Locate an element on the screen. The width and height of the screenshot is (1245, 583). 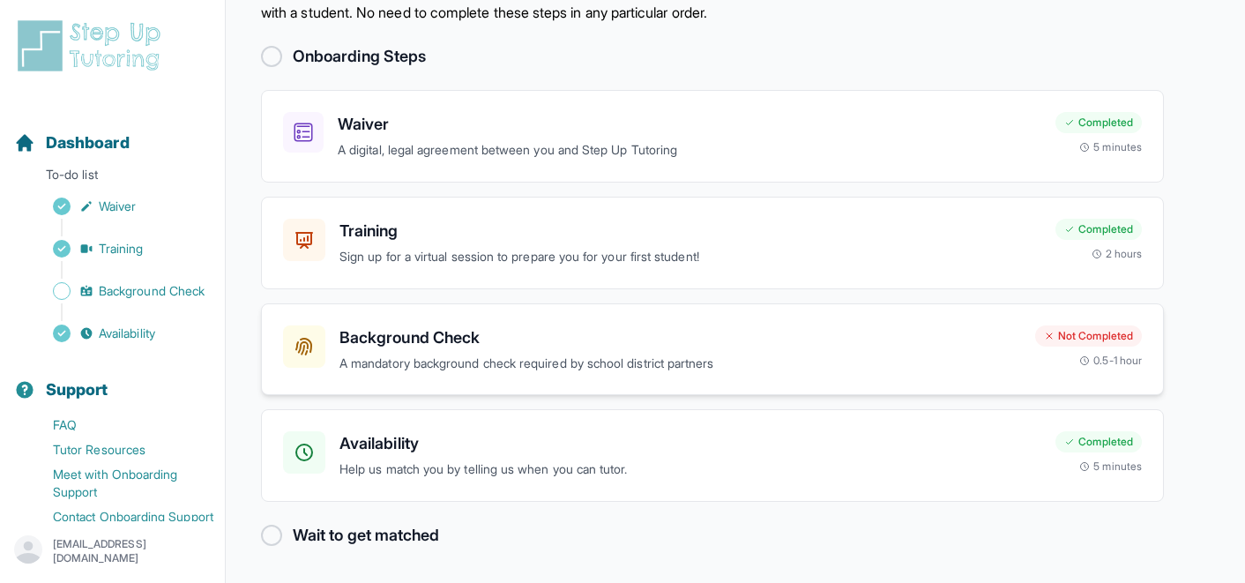
span: Support is located at coordinates (77, 390).